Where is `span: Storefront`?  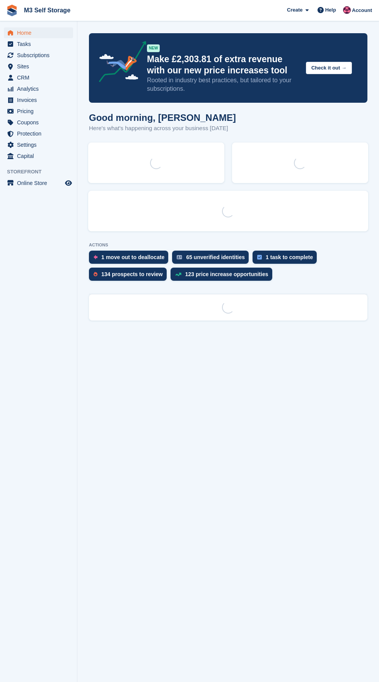
span: Storefront is located at coordinates (42, 172).